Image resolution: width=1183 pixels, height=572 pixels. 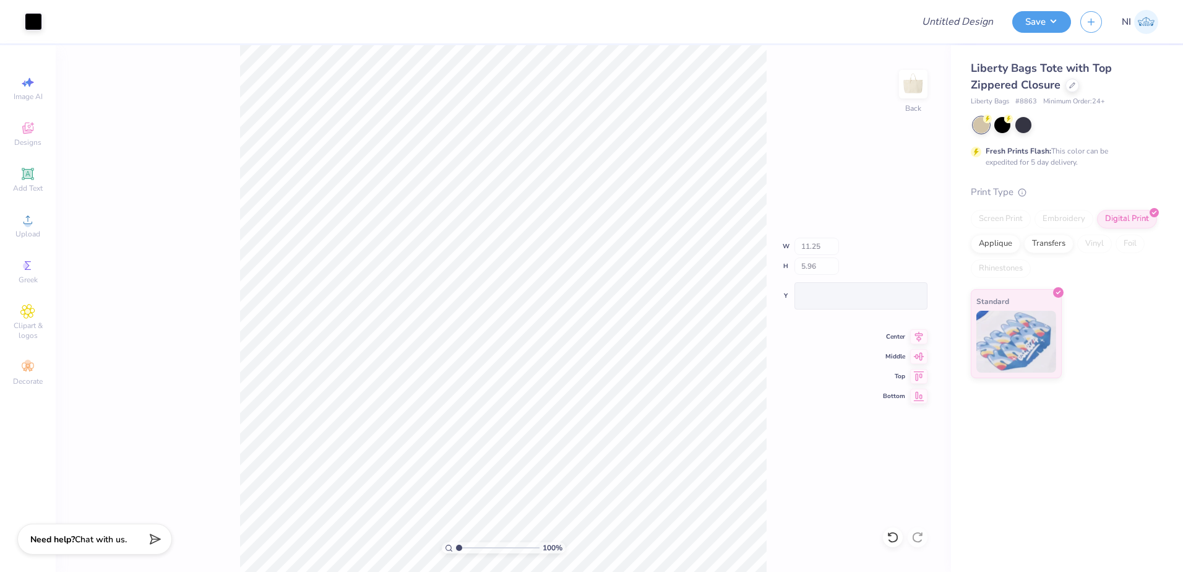 I want to click on span: Add Text, so click(x=28, y=188).